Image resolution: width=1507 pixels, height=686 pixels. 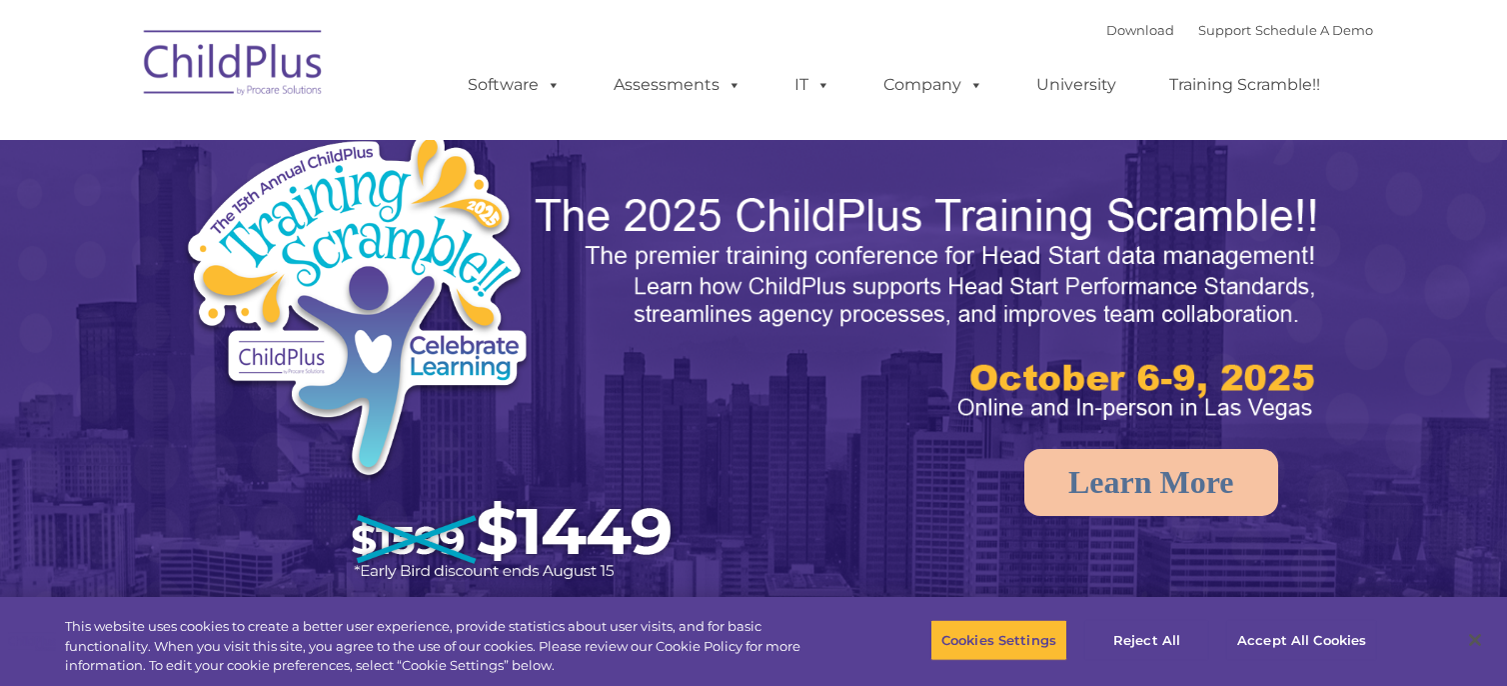 I want to click on a: Learn More, so click(x=1151, y=482).